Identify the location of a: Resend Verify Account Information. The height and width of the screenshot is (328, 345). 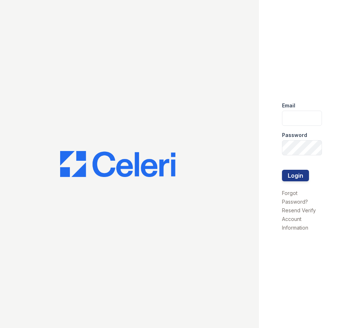
(299, 219).